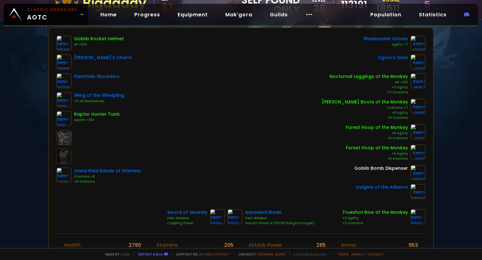  What do you see at coordinates (418, 216) in the screenshot?
I see `img: item-4087` at bounding box center [418, 216].